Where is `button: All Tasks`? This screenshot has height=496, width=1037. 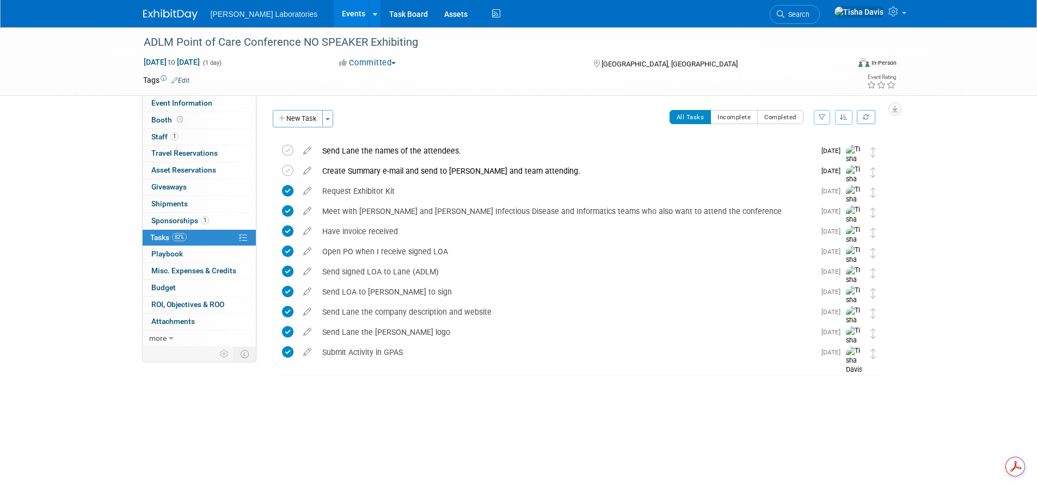 button: All Tasks is located at coordinates (690, 117).